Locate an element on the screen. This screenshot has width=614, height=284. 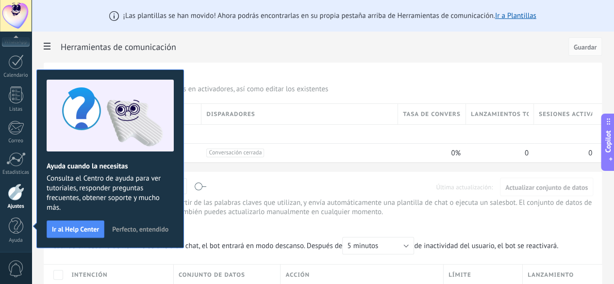
a: Ir a Plantillas is located at coordinates (516, 16).